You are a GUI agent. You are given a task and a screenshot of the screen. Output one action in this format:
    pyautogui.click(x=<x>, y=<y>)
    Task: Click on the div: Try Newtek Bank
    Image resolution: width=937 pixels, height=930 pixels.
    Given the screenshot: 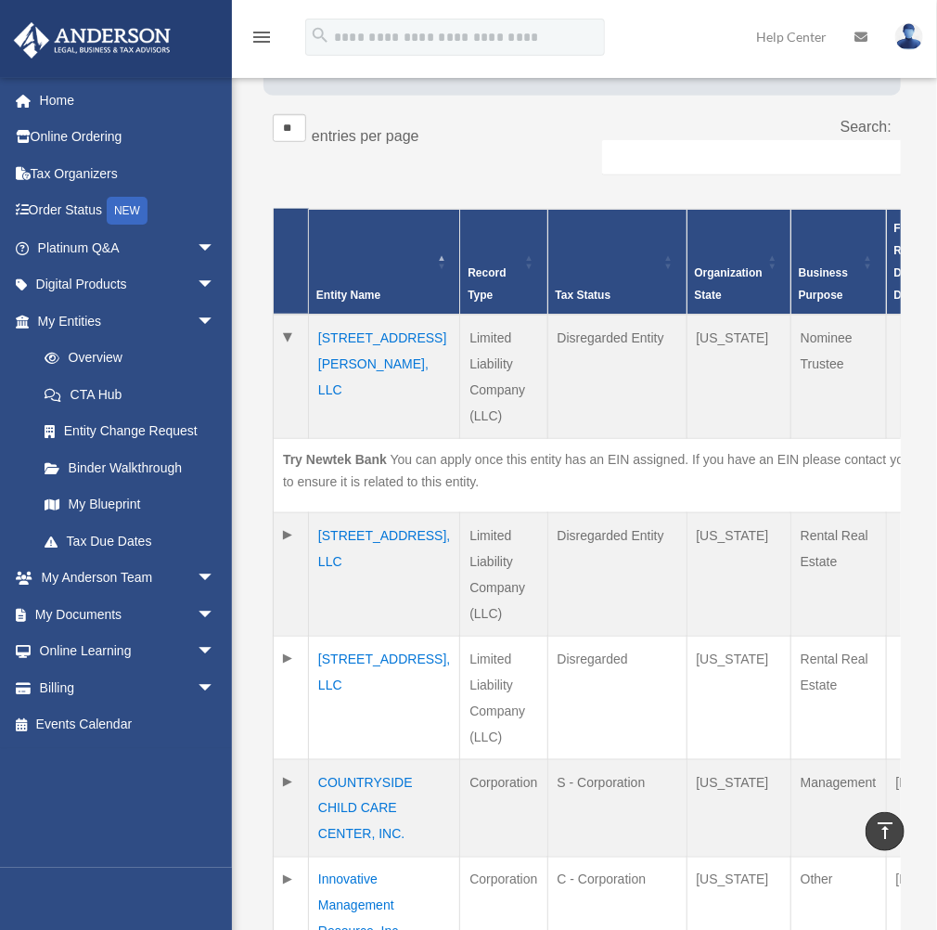 What is the action you would take?
    pyautogui.click(x=335, y=459)
    